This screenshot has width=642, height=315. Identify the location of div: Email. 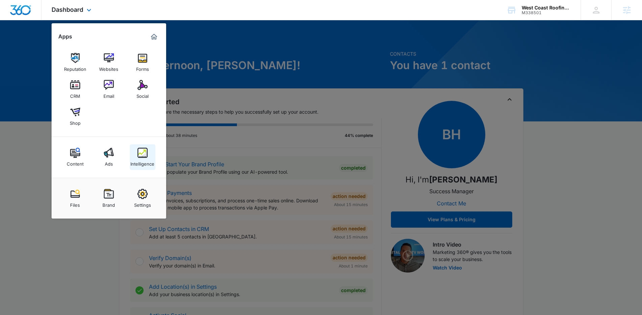
(109, 94).